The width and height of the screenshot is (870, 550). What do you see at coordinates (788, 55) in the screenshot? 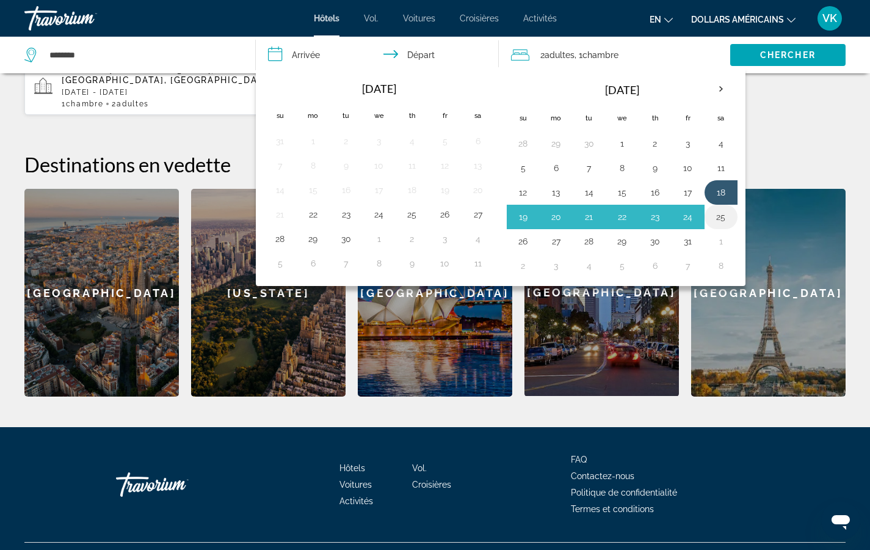
I see `span: Chercher` at bounding box center [788, 55].